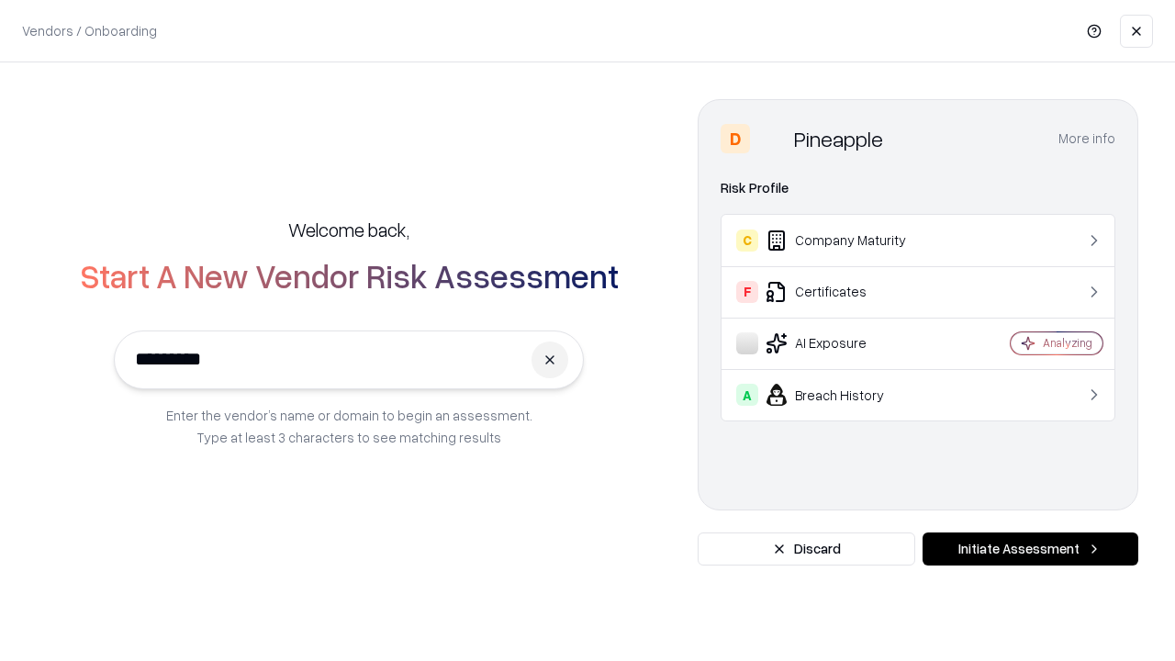  I want to click on div: C, so click(747, 240).